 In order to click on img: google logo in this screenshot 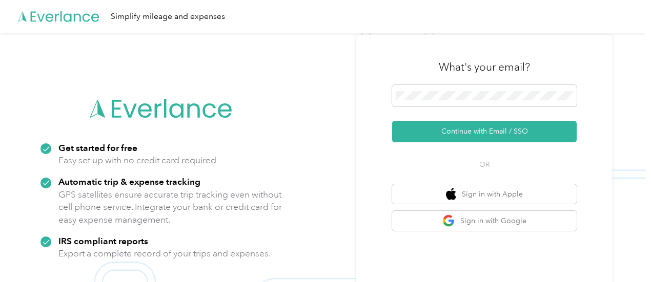, I will do `click(448, 221)`.